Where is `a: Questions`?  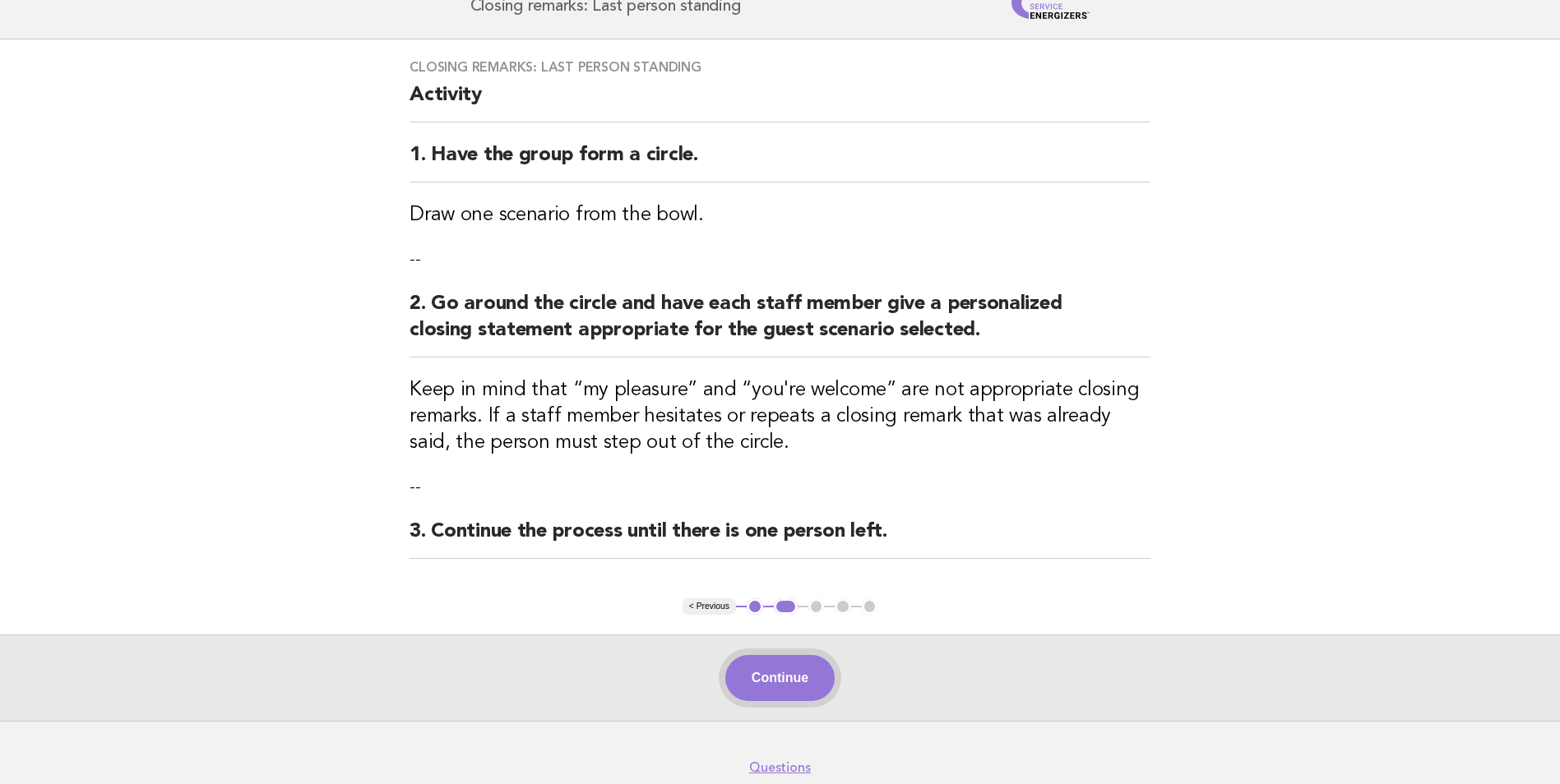 a: Questions is located at coordinates (780, 768).